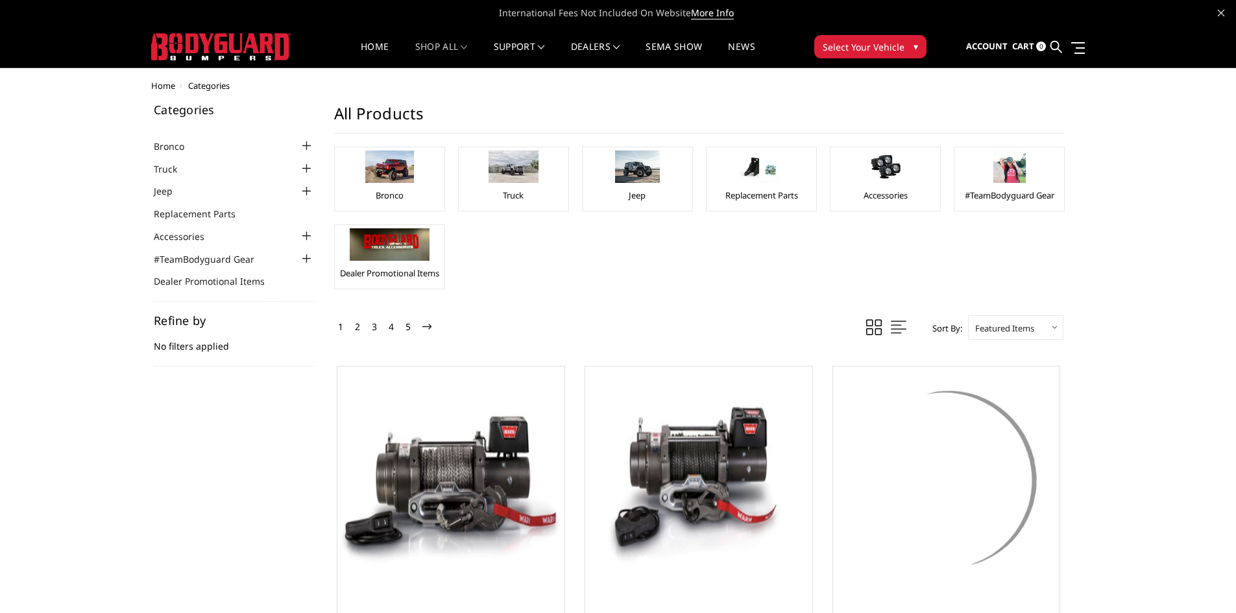 This screenshot has width=1236, height=613. What do you see at coordinates (441, 55) in the screenshot?
I see `a: shop all` at bounding box center [441, 55].